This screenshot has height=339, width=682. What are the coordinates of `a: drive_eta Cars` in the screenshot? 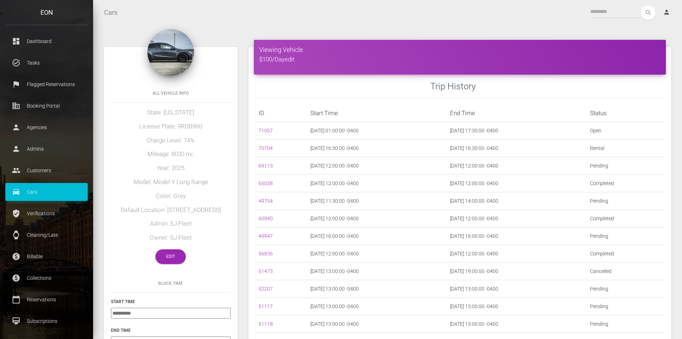 It's located at (47, 192).